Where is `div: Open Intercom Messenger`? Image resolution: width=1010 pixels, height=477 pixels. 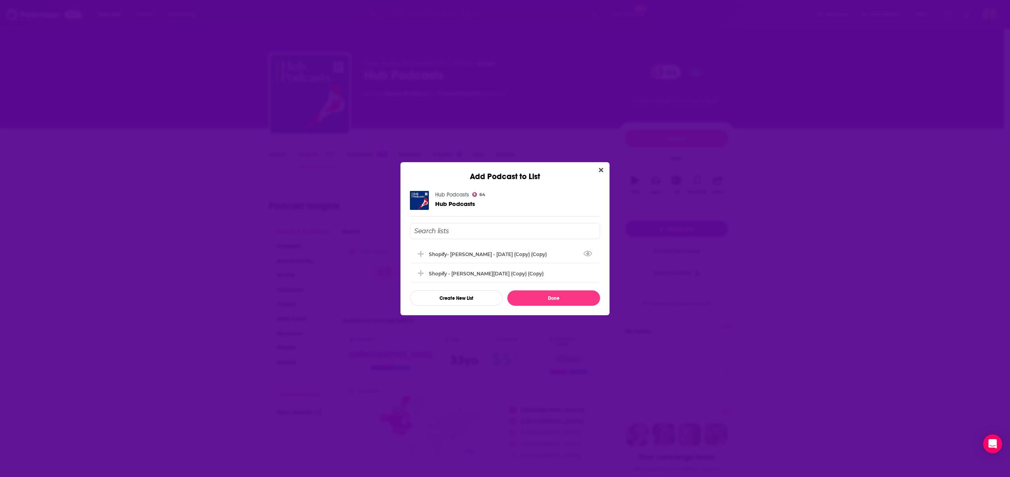
div: Open Intercom Messenger is located at coordinates (993, 444).